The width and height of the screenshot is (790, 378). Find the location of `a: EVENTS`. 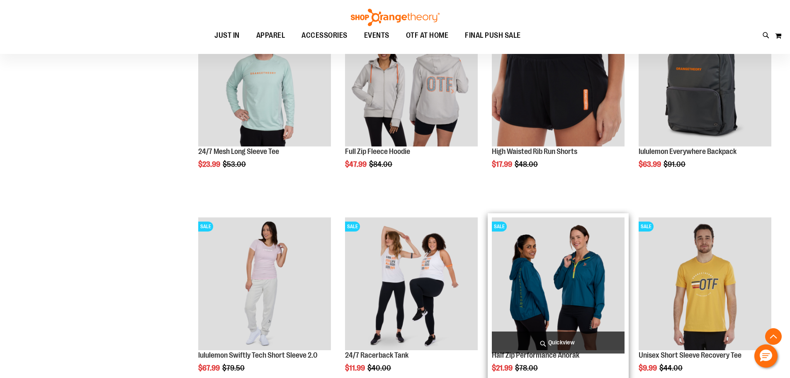

a: EVENTS is located at coordinates (377, 36).